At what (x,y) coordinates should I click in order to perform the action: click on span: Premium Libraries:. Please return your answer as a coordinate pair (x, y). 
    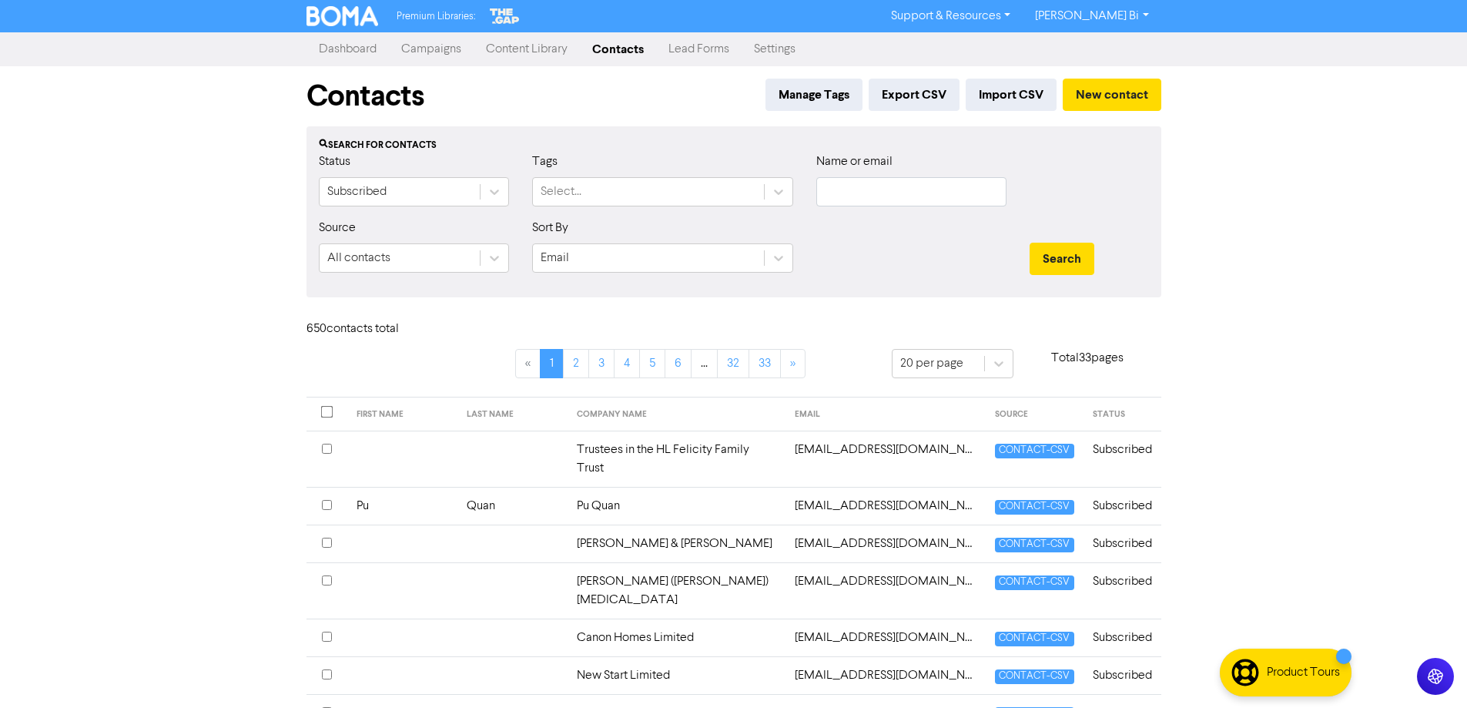
    Looking at the image, I should click on (436, 16).